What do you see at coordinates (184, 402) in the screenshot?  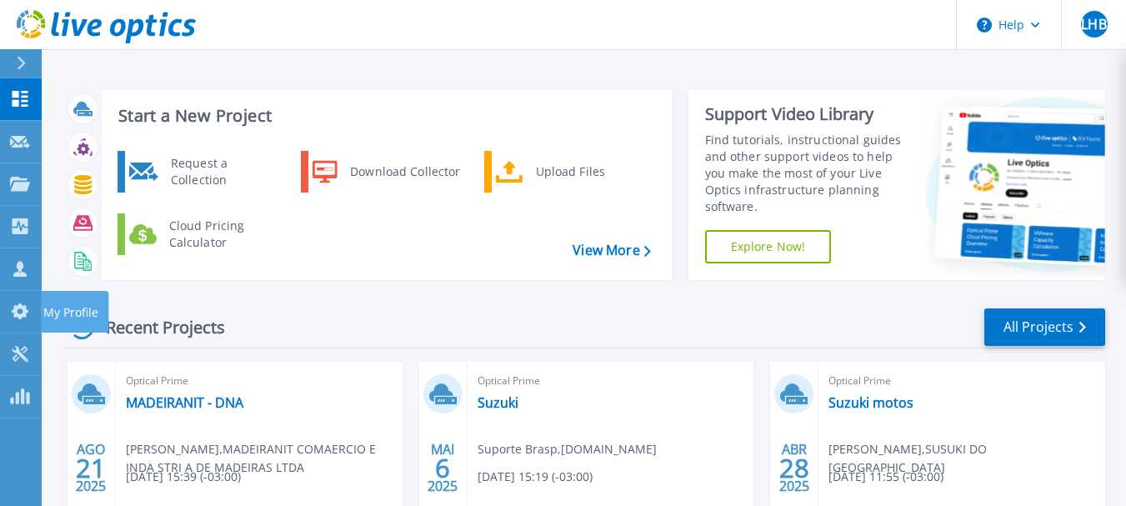 I see `a: MADEIRANIT - DNA` at bounding box center [184, 402].